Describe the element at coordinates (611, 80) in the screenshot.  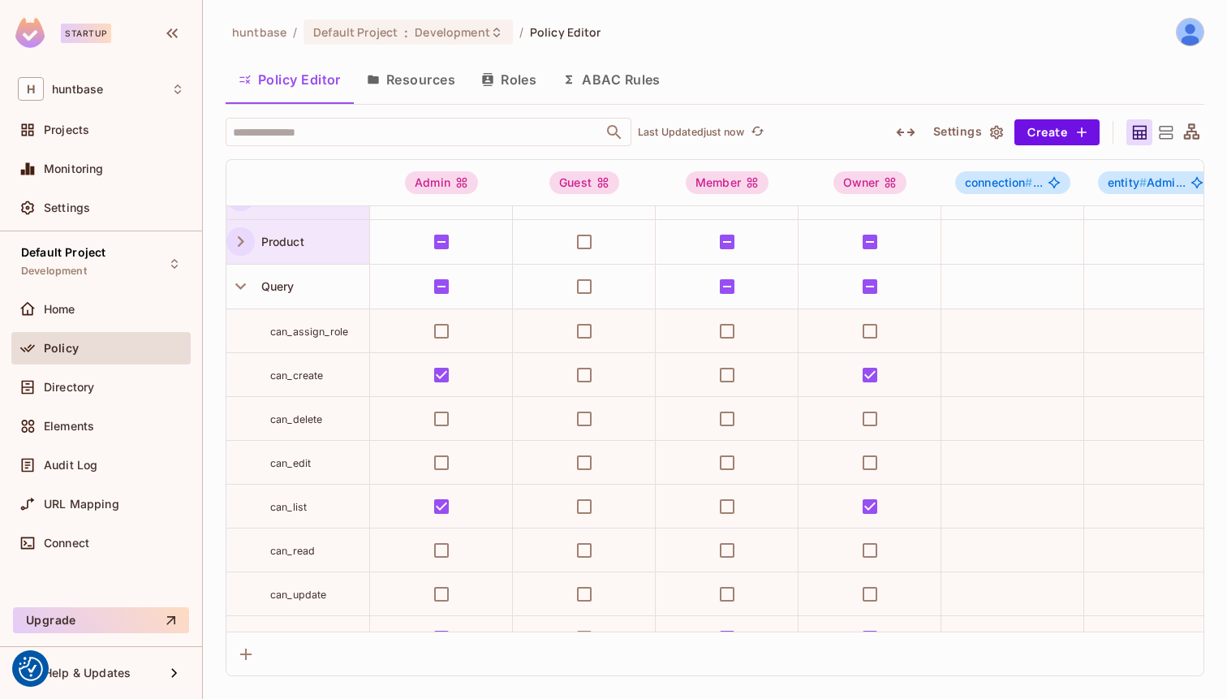
I see `button: ABAC Rules` at that location.